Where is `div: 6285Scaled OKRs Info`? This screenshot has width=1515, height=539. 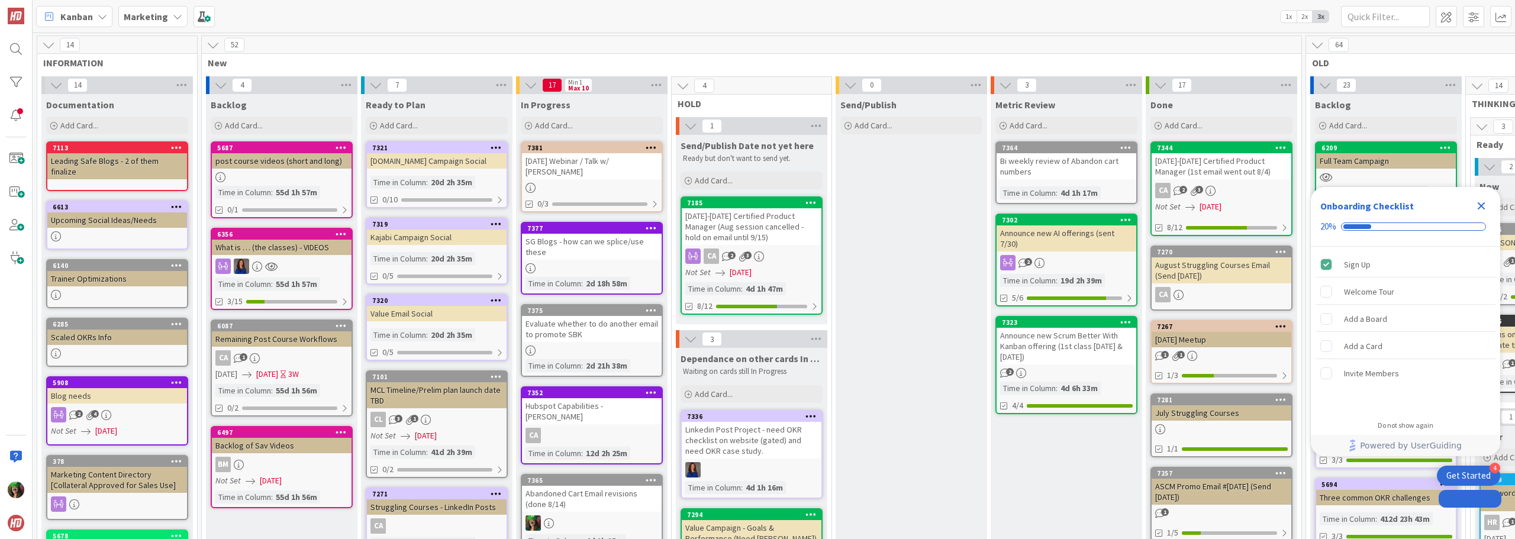
div: 6285Scaled OKRs Info is located at coordinates (117, 332).